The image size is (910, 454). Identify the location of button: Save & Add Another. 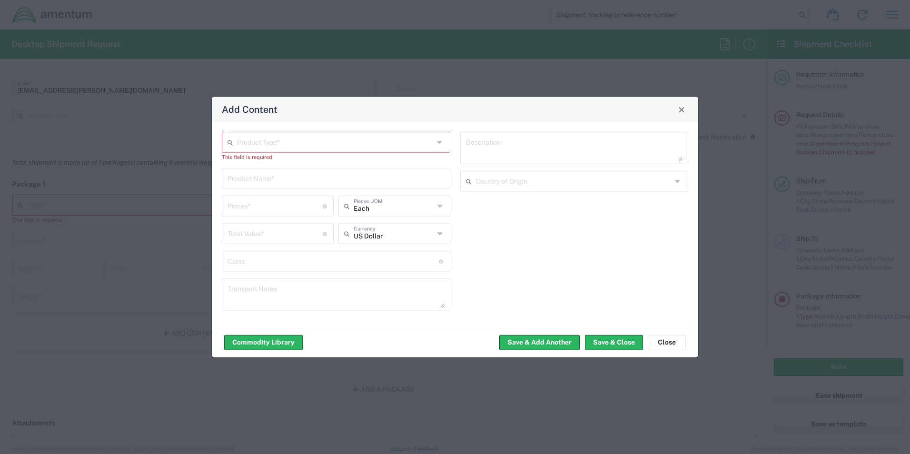
(539, 342).